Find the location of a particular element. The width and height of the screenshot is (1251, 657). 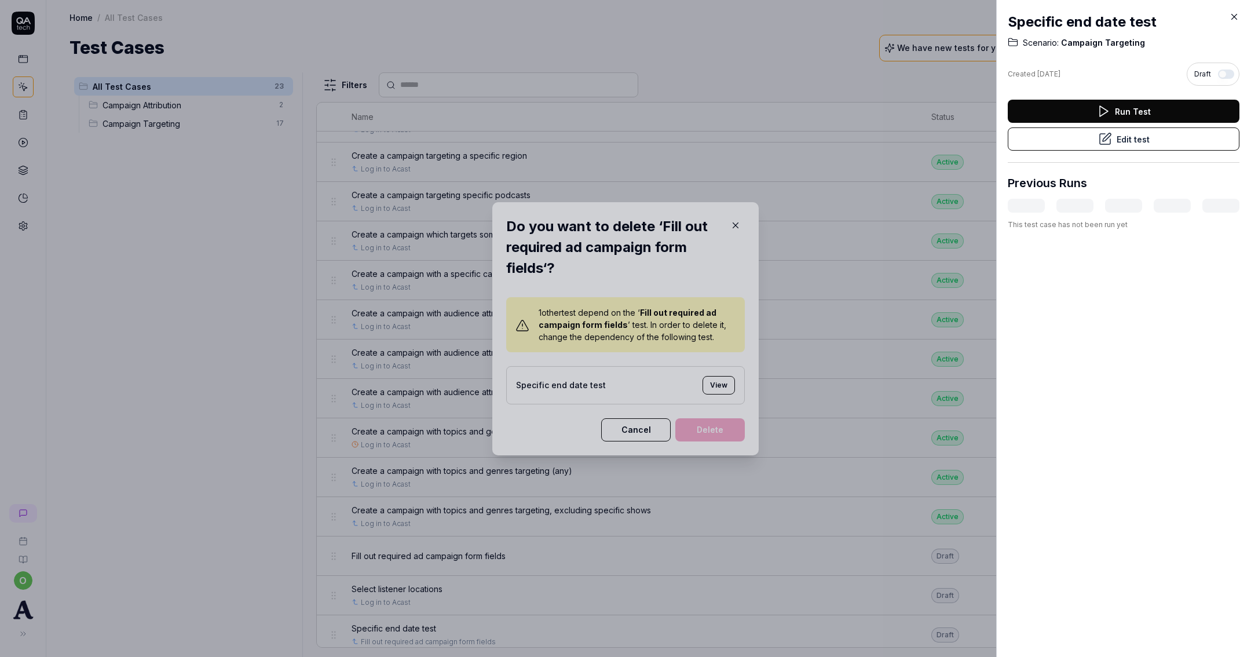

div: This test case has not been run yet is located at coordinates (1123, 225).